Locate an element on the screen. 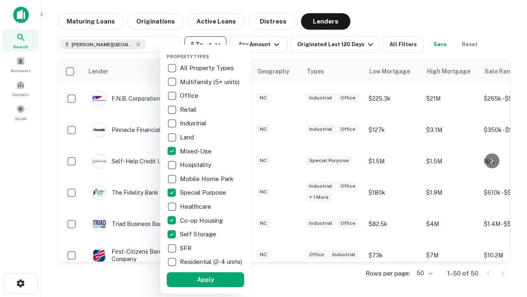 This screenshot has height=297, width=527. button: Apply is located at coordinates (206, 279).